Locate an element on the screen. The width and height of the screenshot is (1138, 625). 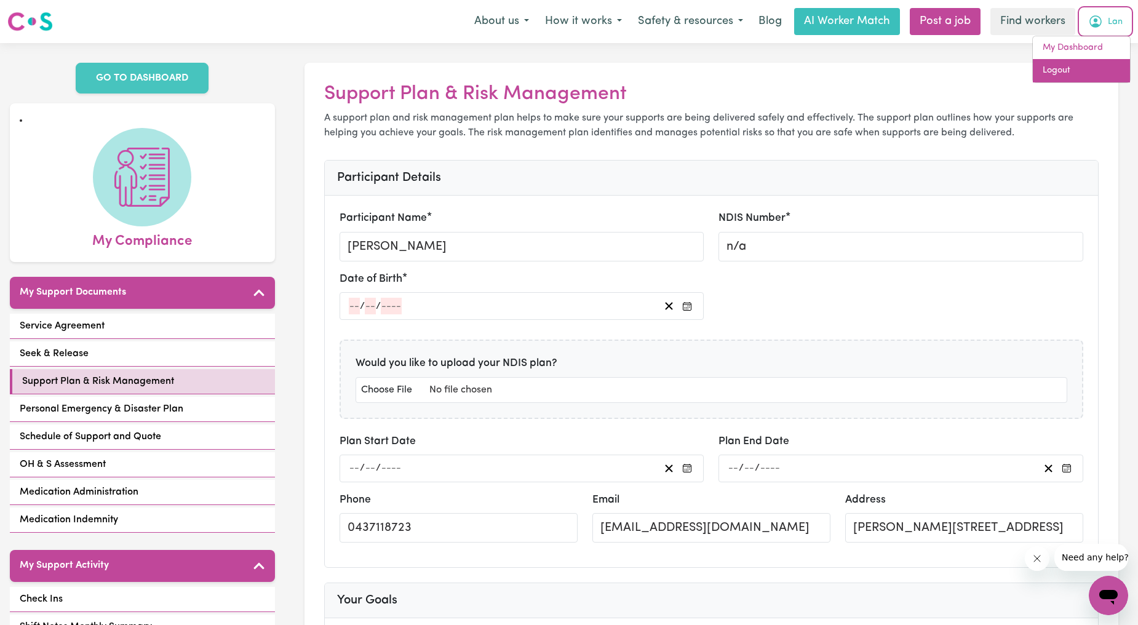
a: Personal Emergency & Disaster Plan is located at coordinates (142, 409).